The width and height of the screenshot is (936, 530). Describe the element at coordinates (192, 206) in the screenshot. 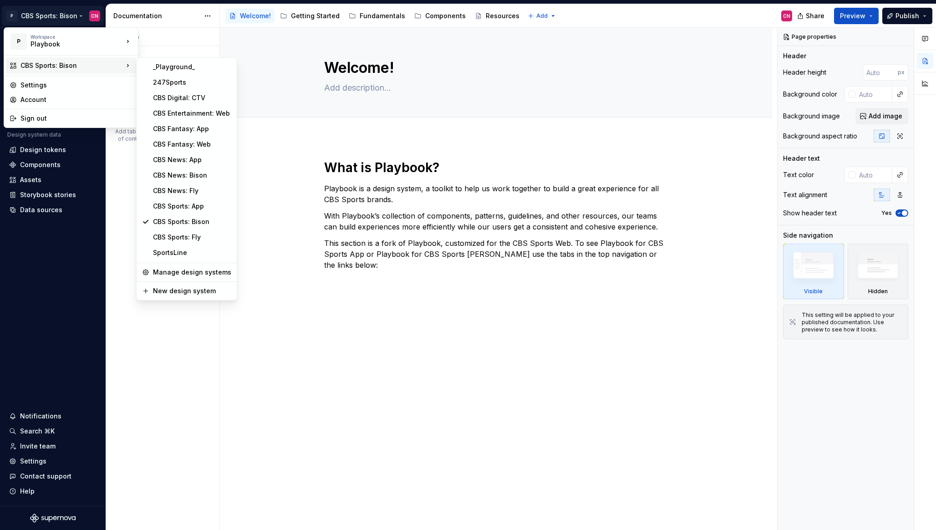

I see `div: CBS Sports: App` at that location.